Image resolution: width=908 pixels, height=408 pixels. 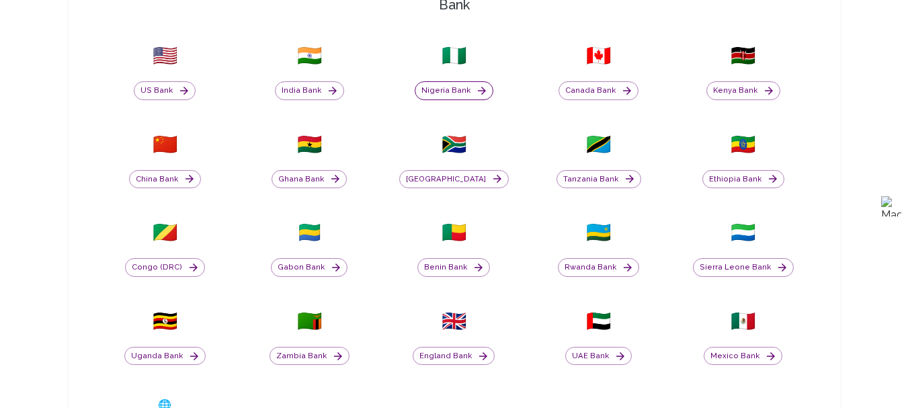 What do you see at coordinates (309, 91) in the screenshot?
I see `button: India Bank` at bounding box center [309, 91].